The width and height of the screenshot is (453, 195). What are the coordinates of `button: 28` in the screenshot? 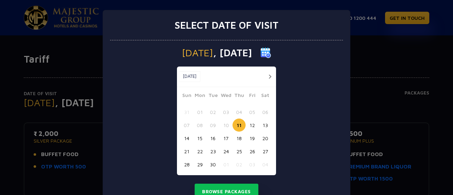 It's located at (186, 164).